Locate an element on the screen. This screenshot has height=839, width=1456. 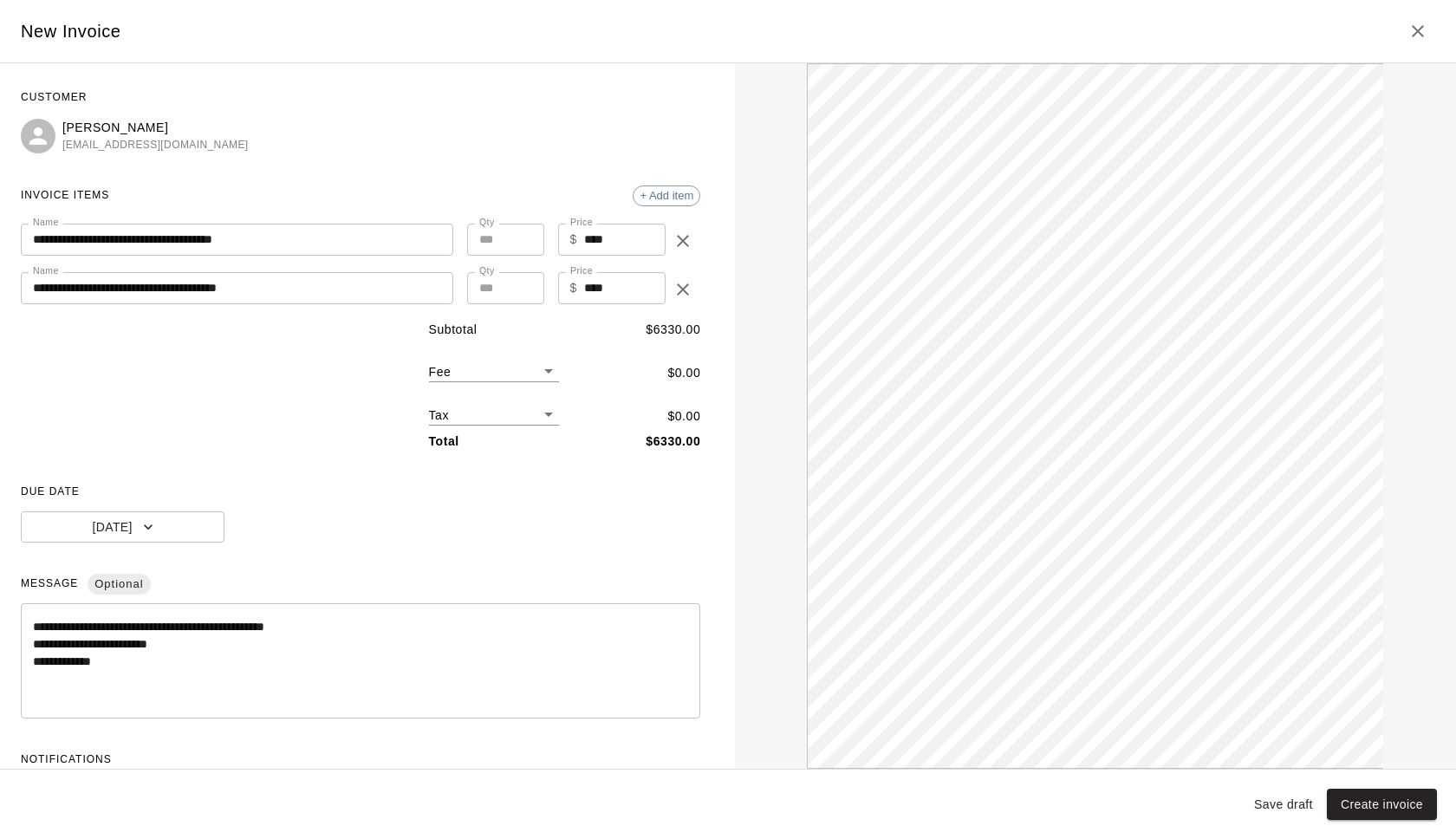
div: + Add item is located at coordinates (667, 196).